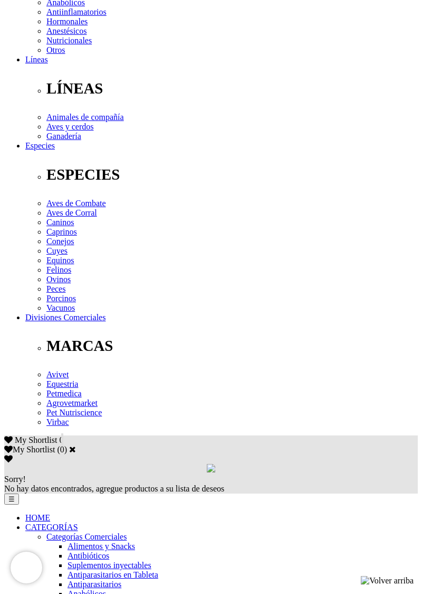 The image size is (422, 594). Describe the element at coordinates (76, 203) in the screenshot. I see `span: Aves de Combate` at that location.